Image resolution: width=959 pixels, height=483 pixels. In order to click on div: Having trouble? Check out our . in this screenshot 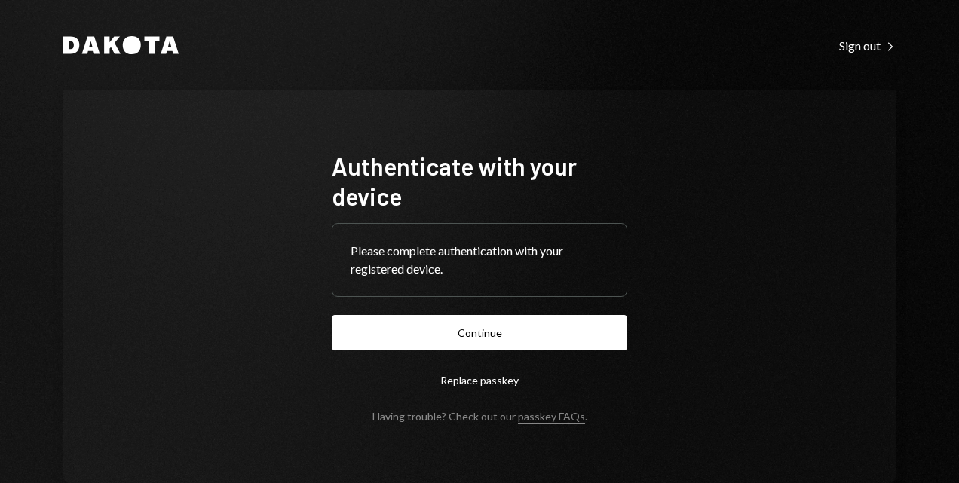, I will do `click(479, 416)`.